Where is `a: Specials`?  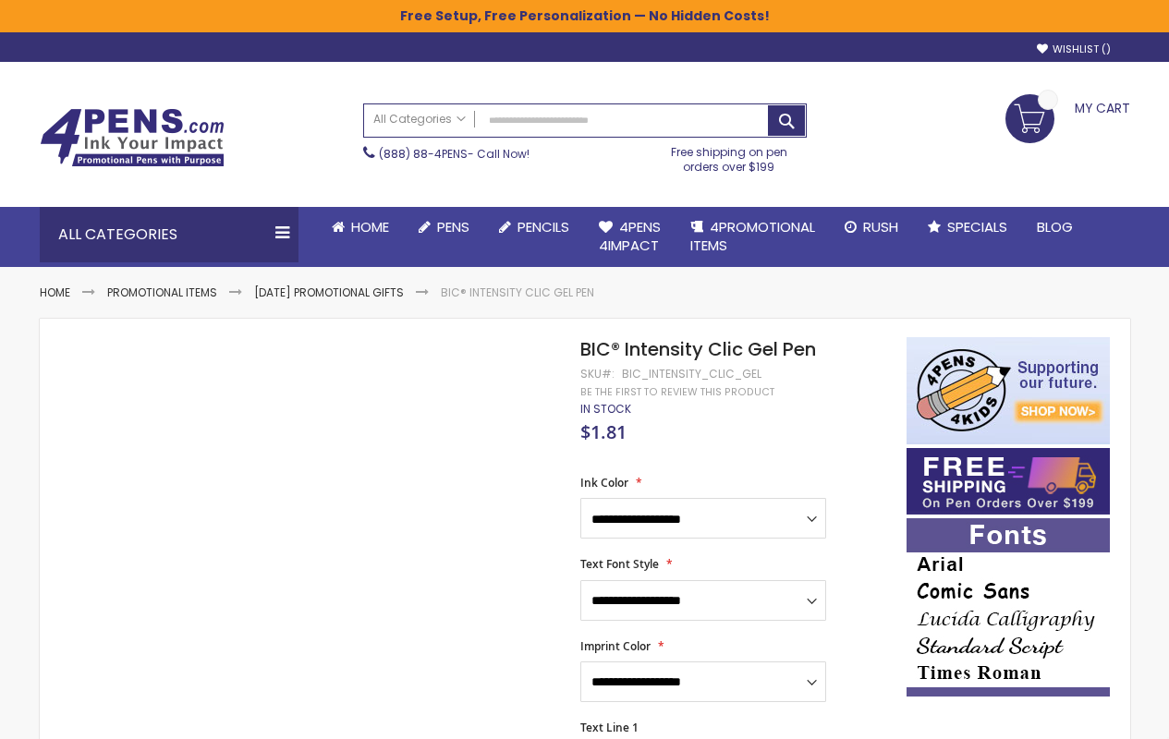
a: Specials is located at coordinates (967, 227).